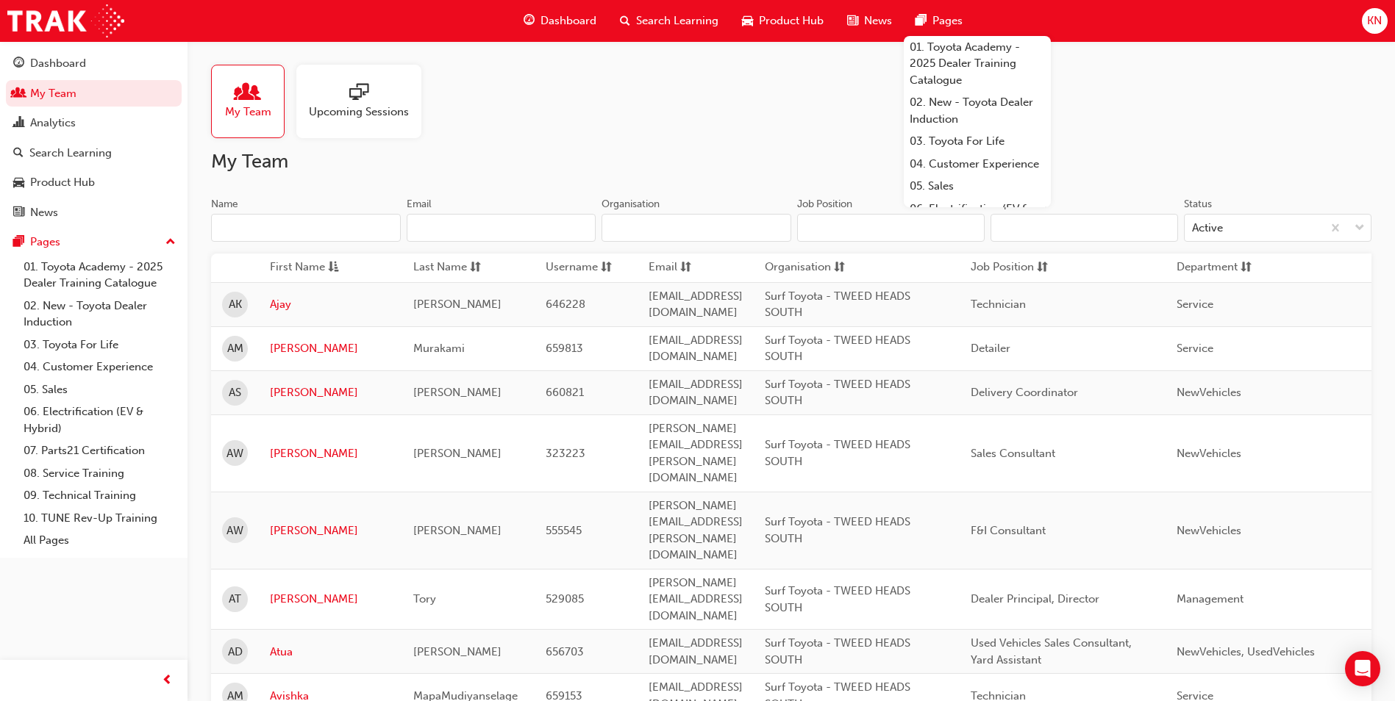  What do you see at coordinates (365, 101) in the screenshot?
I see `a: Upcoming Sessions` at bounding box center [365, 101].